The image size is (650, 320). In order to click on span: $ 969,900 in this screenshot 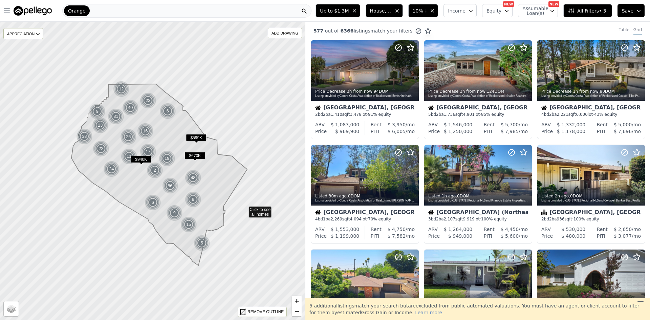, I will do `click(347, 131)`.